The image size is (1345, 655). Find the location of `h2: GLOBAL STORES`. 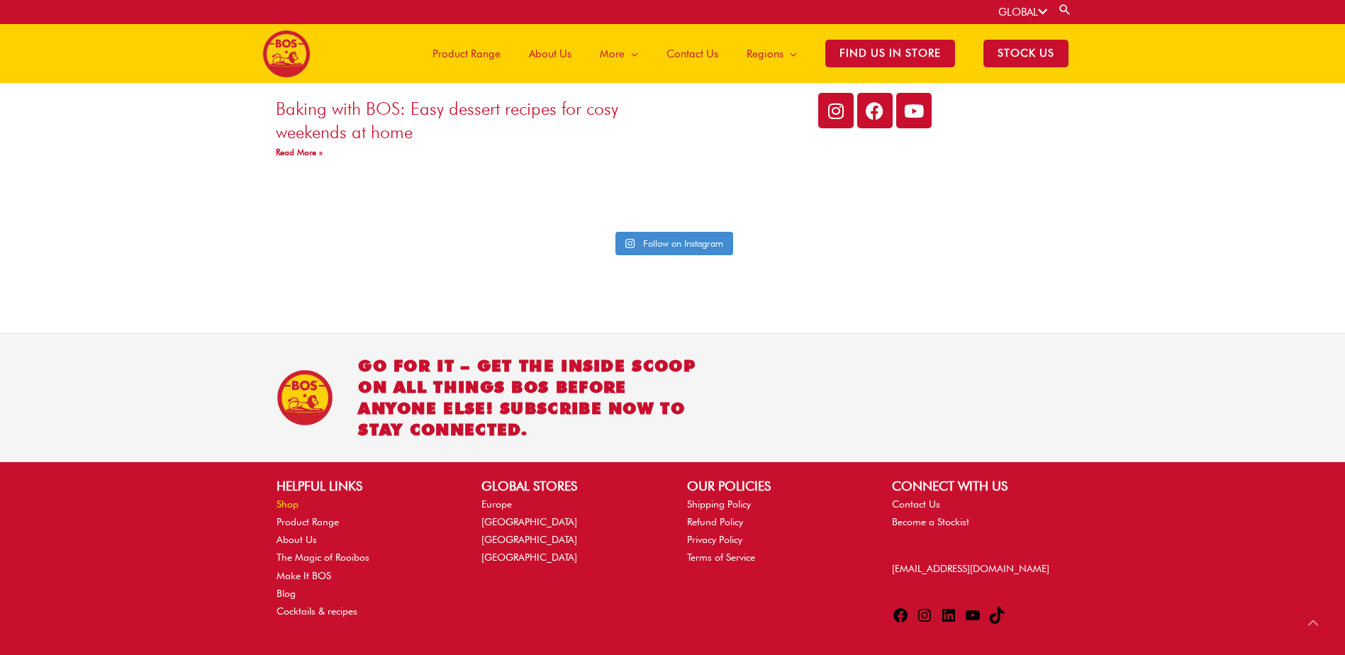

h2: GLOBAL STORES is located at coordinates (569, 486).